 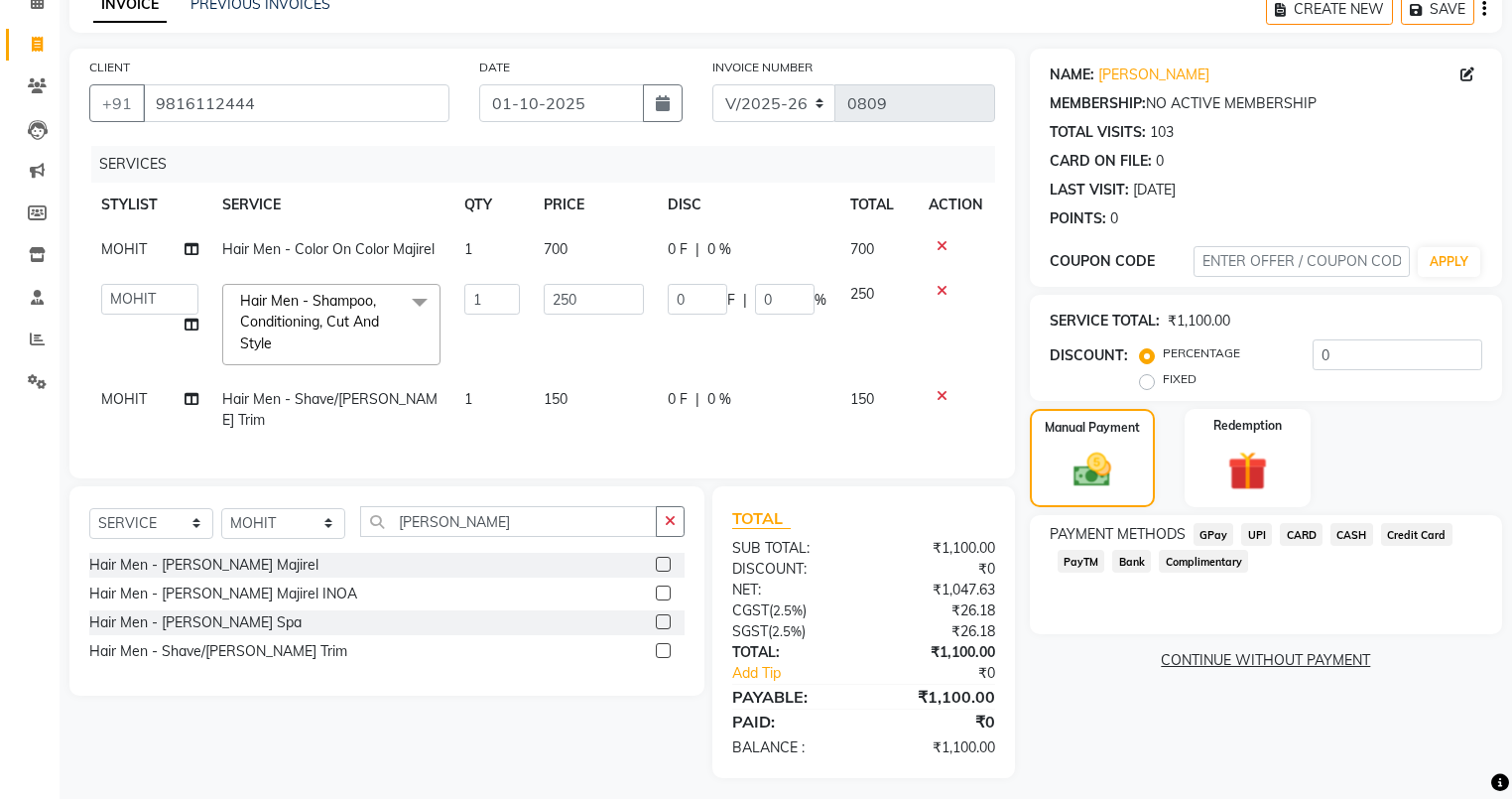 What do you see at coordinates (790, 548) in the screenshot?
I see `div: SUB TOTAL:` at bounding box center [790, 548].